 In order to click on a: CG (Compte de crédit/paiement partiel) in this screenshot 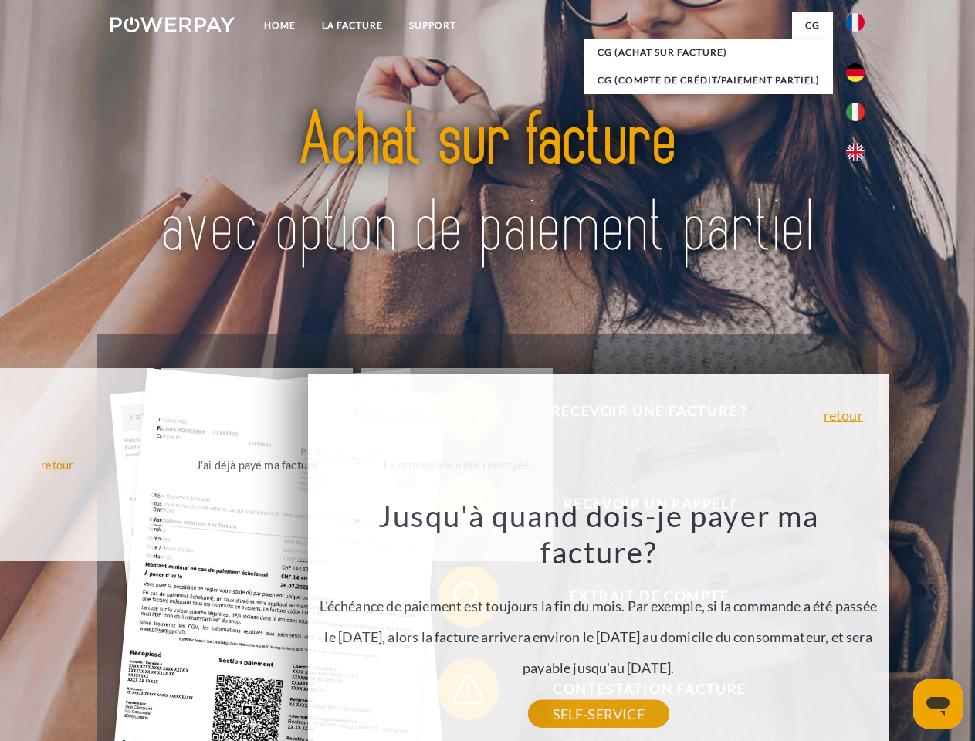, I will do `click(709, 80)`.